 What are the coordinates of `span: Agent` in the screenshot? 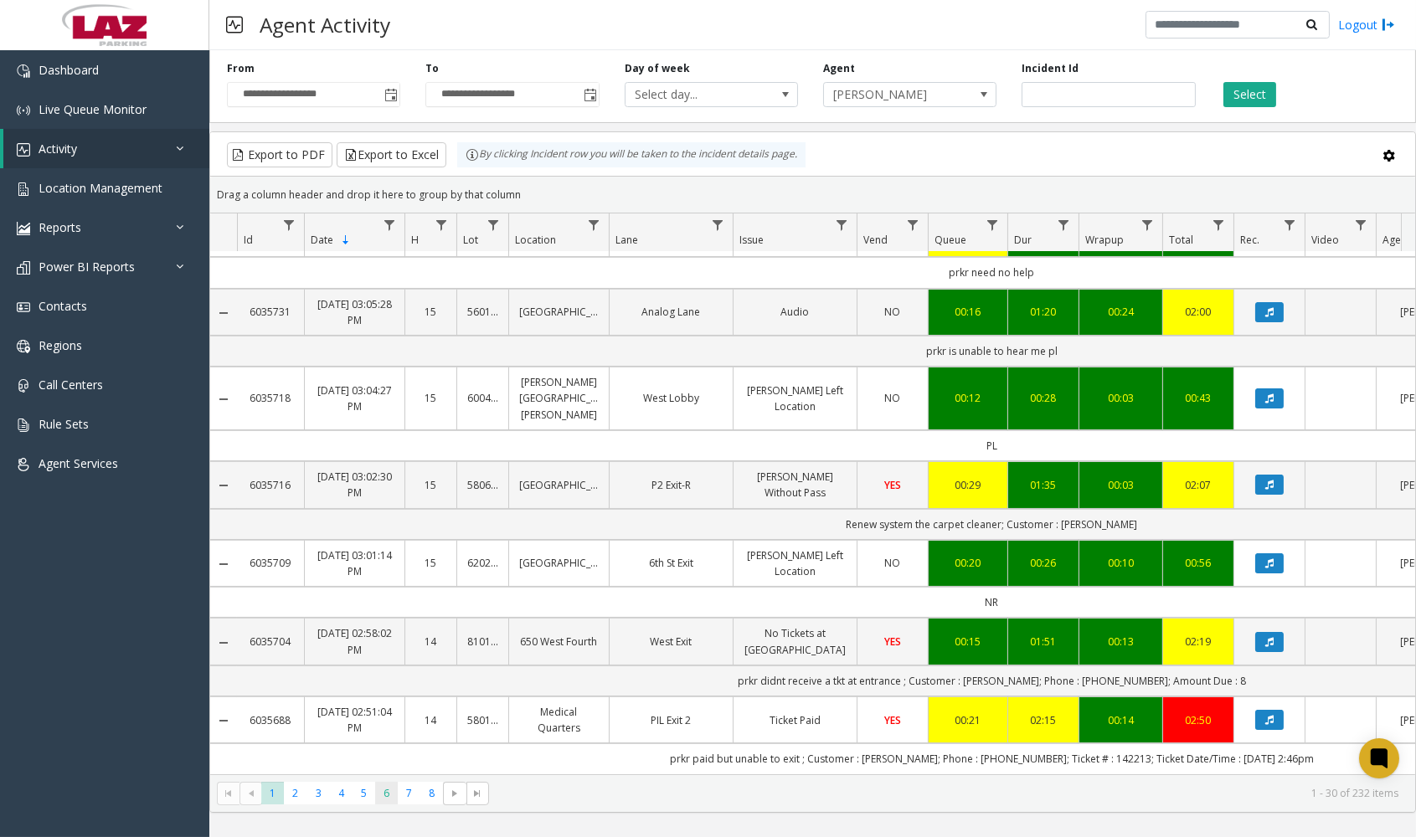 It's located at (1396, 240).